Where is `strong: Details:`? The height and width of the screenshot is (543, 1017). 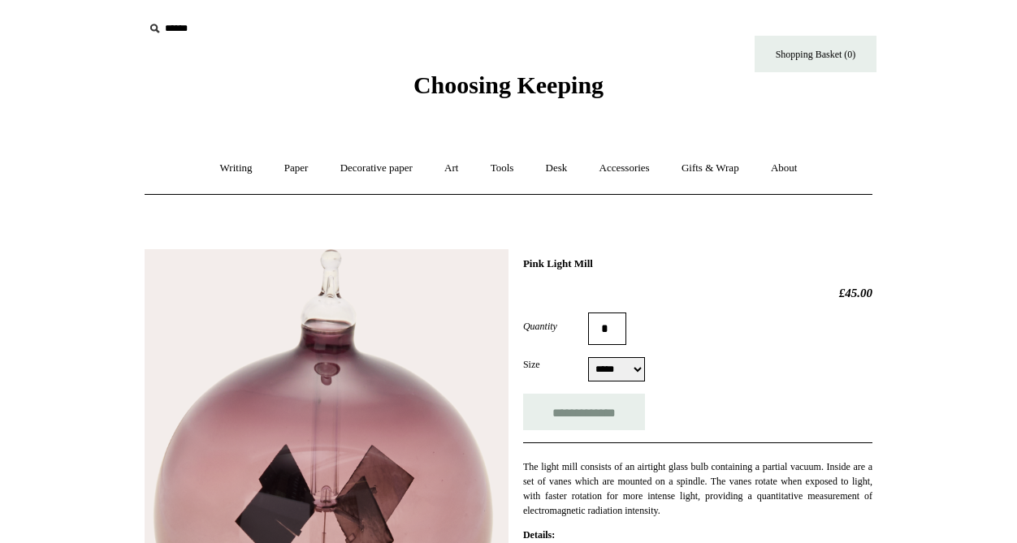 strong: Details: is located at coordinates (538, 535).